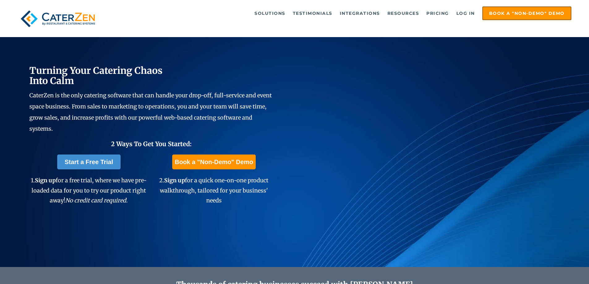 Image resolution: width=589 pixels, height=284 pixels. What do you see at coordinates (313, 13) in the screenshot?
I see `a: Testimonials` at bounding box center [313, 13].